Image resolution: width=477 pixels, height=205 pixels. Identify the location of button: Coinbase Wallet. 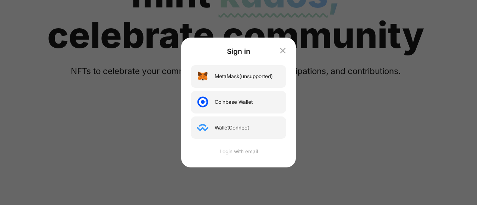
(239, 102).